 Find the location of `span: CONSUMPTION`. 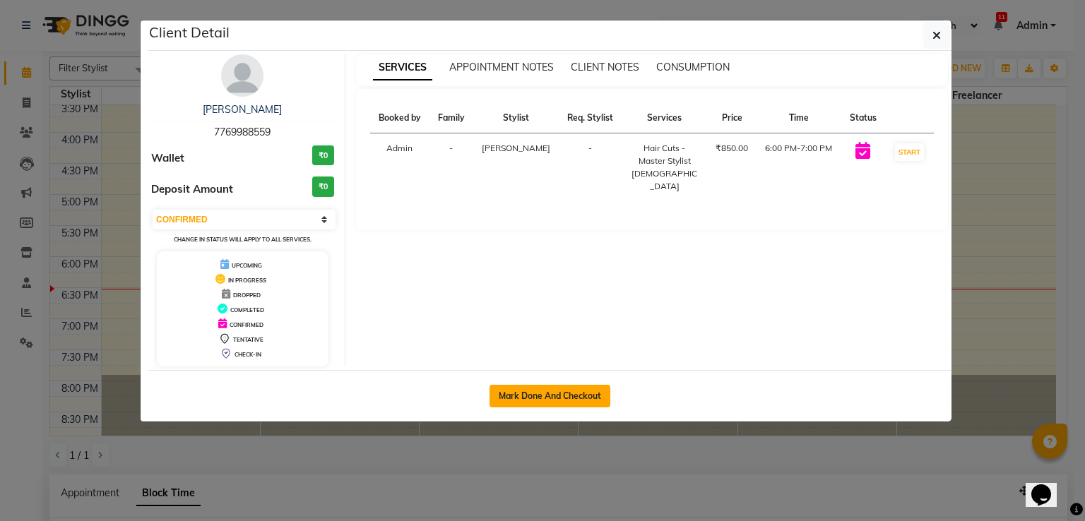

span: CONSUMPTION is located at coordinates (693, 67).